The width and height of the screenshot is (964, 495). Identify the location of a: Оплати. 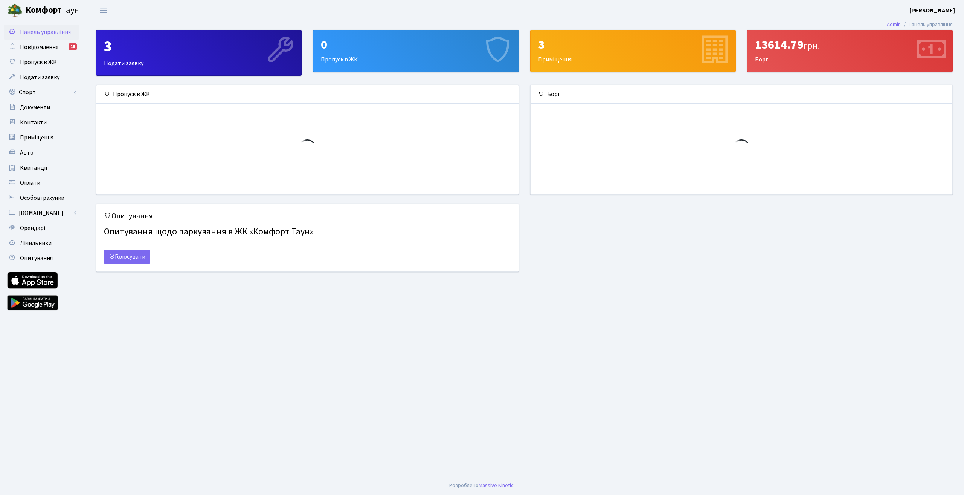
(41, 183).